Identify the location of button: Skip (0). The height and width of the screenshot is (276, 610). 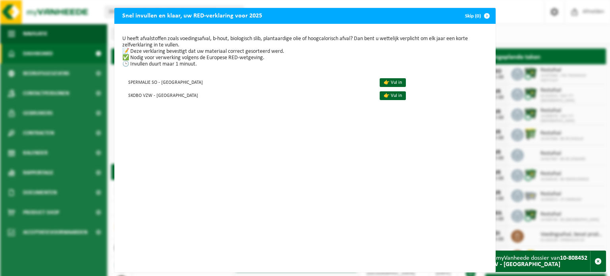
(476, 16).